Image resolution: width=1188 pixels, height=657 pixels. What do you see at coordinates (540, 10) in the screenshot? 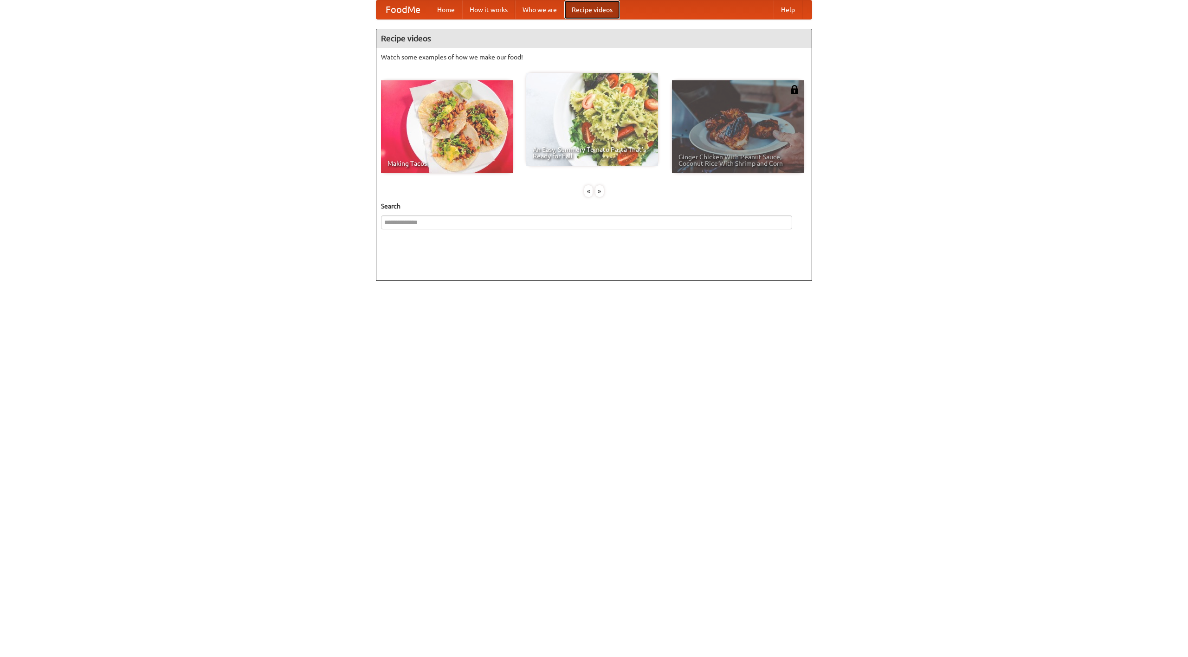
I see `a: Who we are` at bounding box center [540, 10].